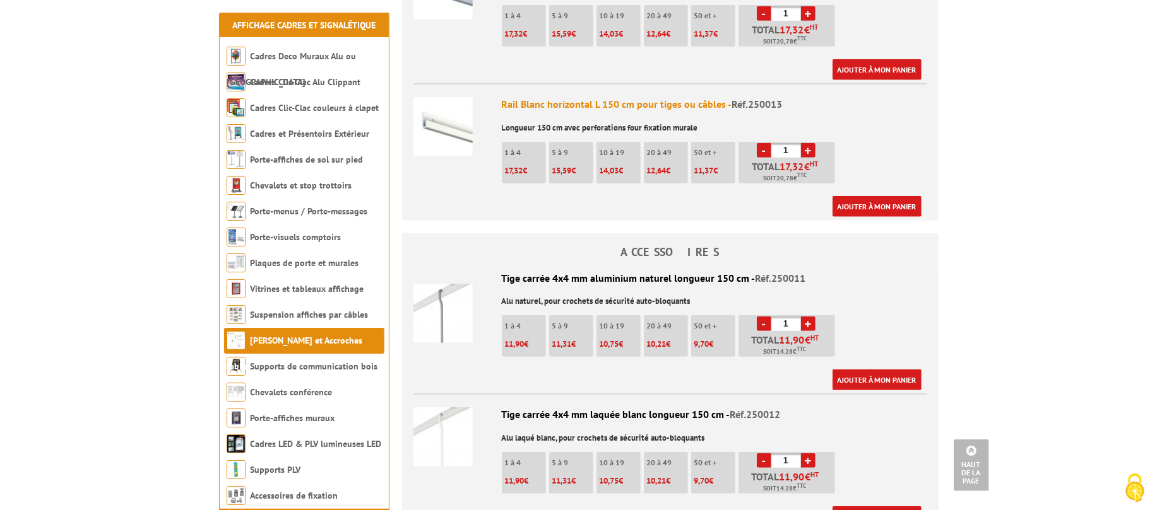 The height and width of the screenshot is (510, 1157). I want to click on a: Porte-affiches muraux, so click(292, 418).